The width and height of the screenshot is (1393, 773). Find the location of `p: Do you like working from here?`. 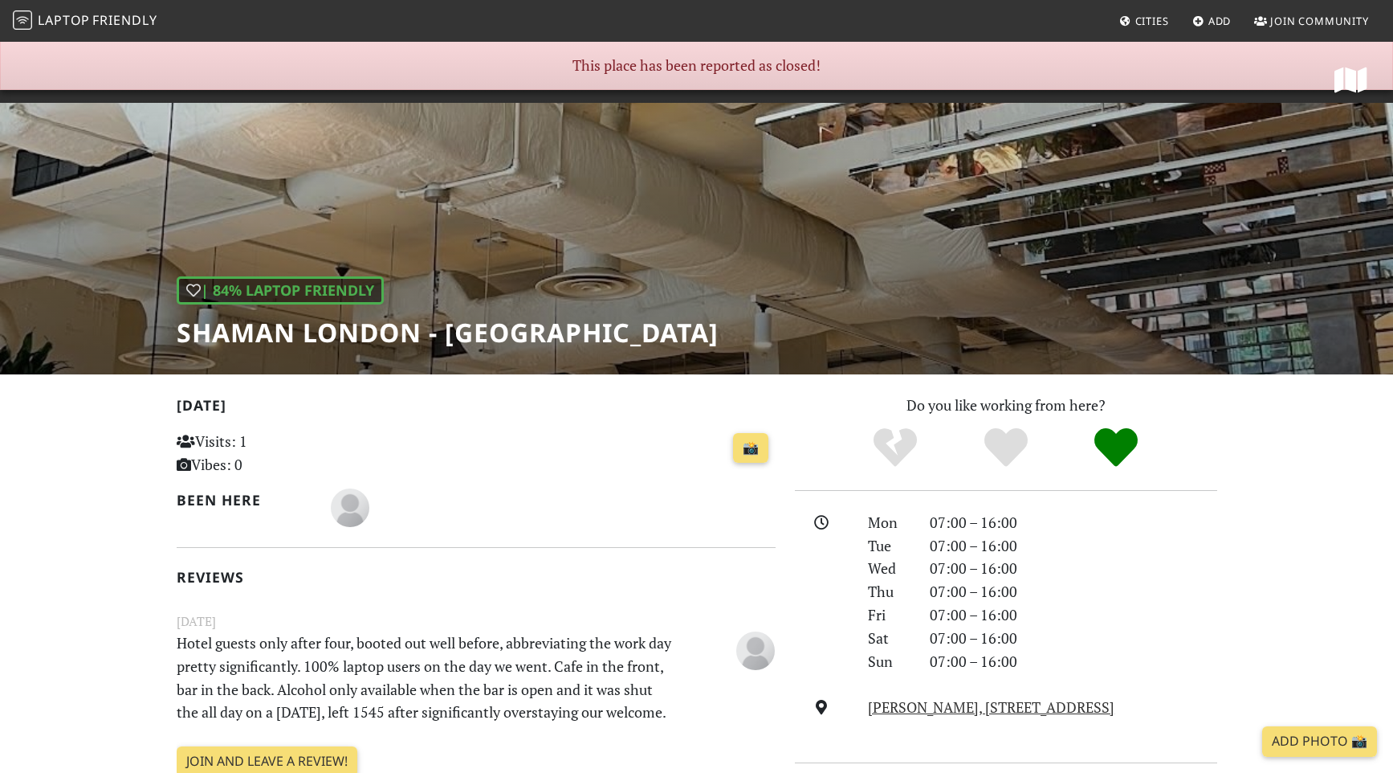

p: Do you like working from here? is located at coordinates (1006, 405).